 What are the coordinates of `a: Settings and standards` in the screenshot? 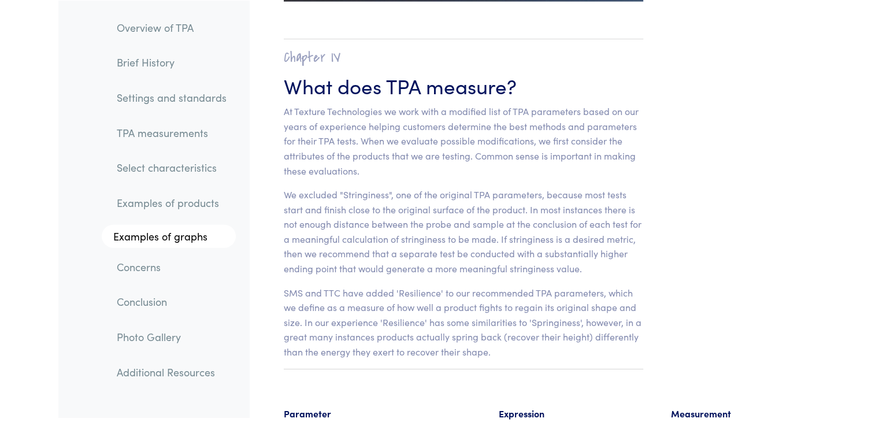 It's located at (172, 97).